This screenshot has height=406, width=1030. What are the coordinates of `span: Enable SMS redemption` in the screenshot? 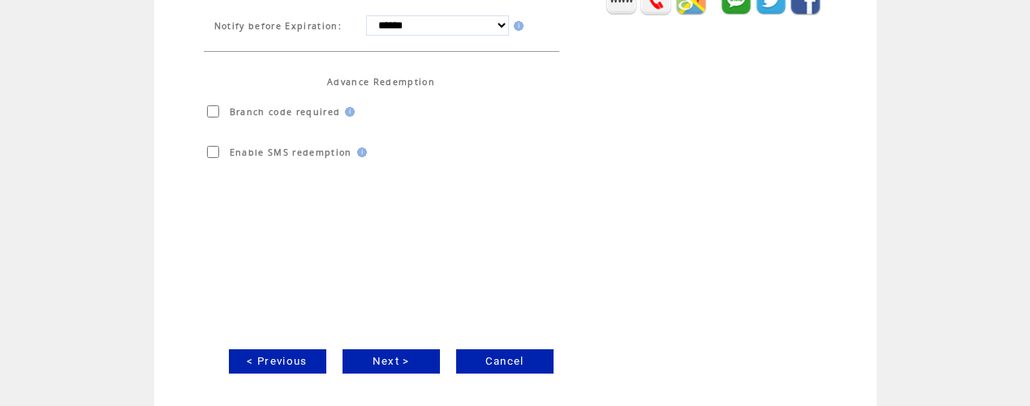 It's located at (286, 153).